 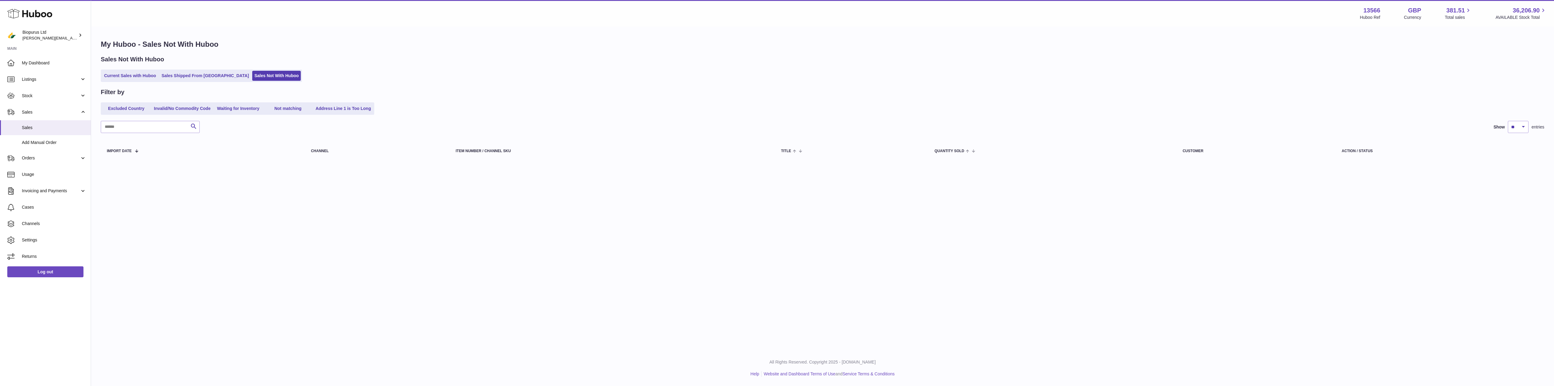 I want to click on span: Settings, so click(x=54, y=240).